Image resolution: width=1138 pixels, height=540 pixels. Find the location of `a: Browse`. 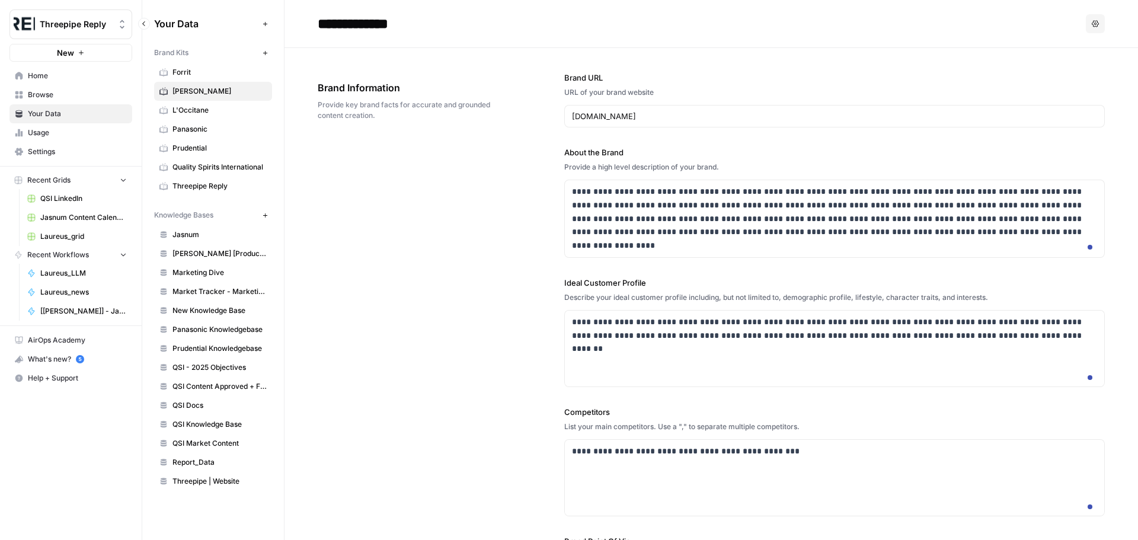

a: Browse is located at coordinates (71, 95).